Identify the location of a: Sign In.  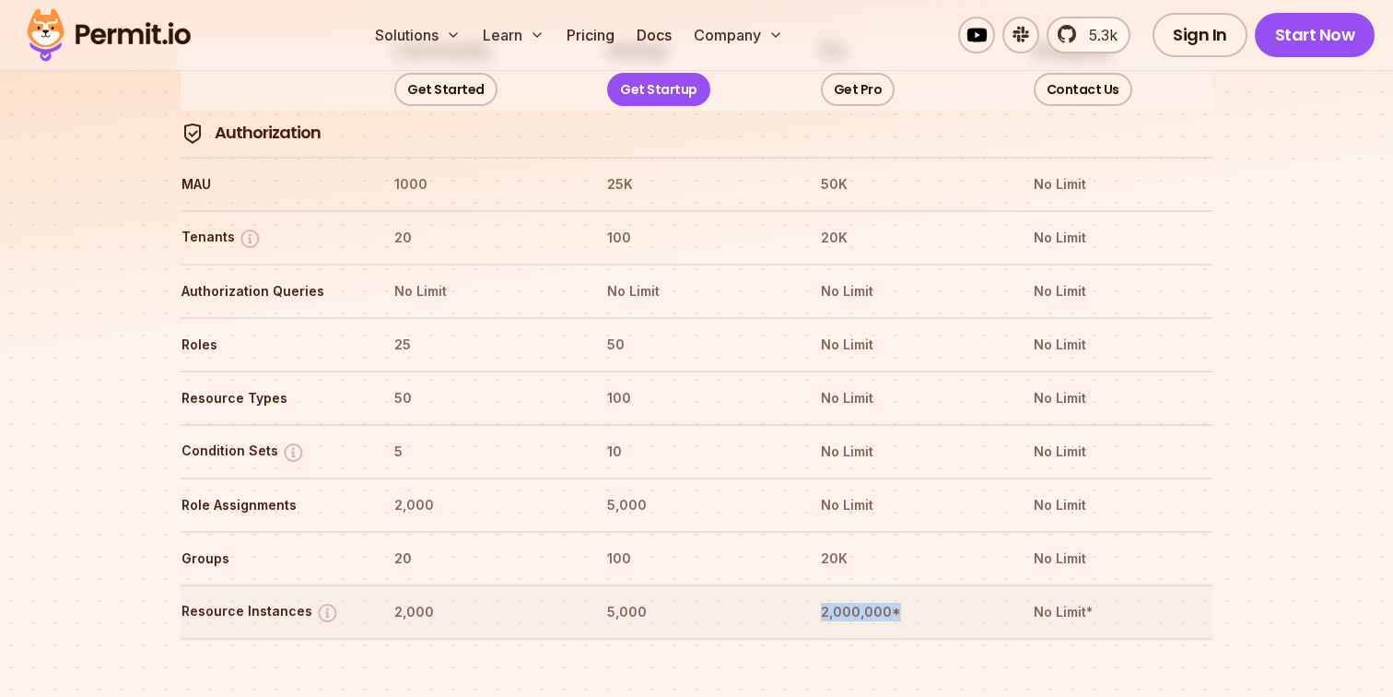
(1200, 35).